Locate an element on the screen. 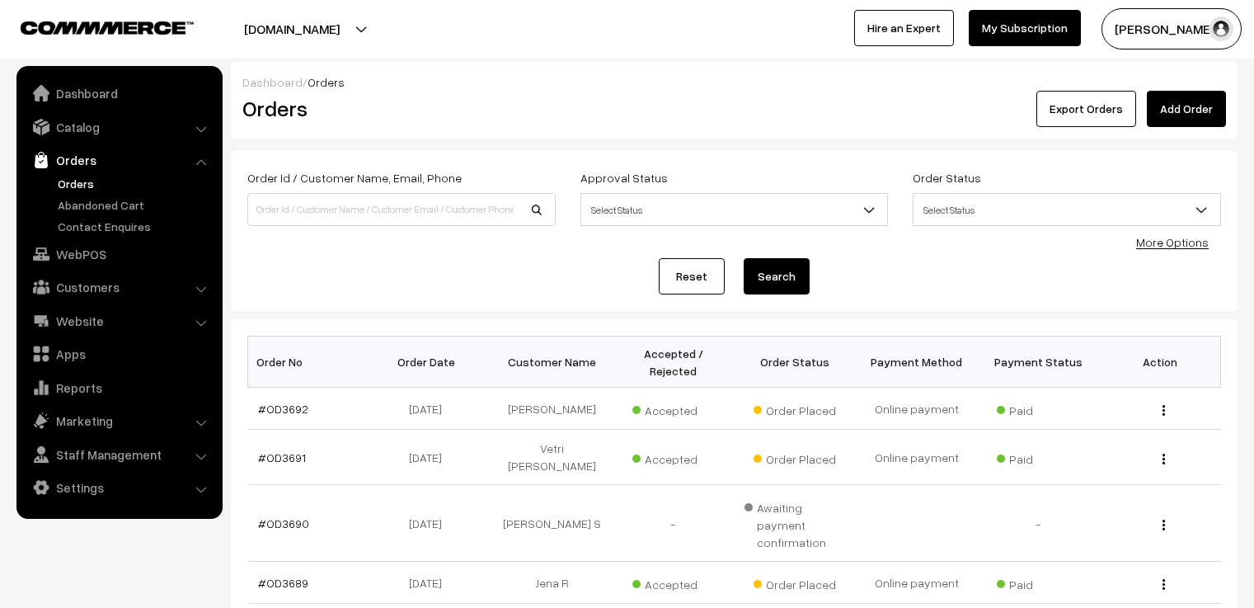 The height and width of the screenshot is (608, 1254). a: Marketing is located at coordinates (119, 421).